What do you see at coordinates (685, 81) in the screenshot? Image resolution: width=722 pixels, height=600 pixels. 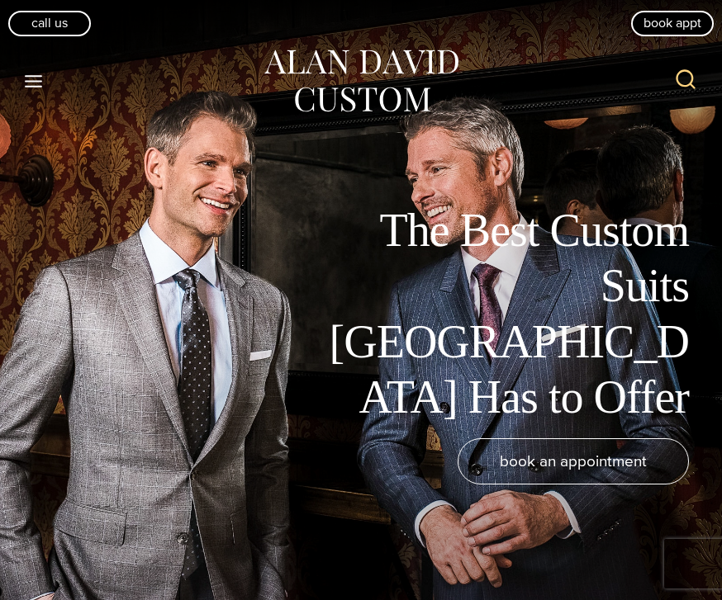 I see `button: View Search Form` at bounding box center [685, 81].